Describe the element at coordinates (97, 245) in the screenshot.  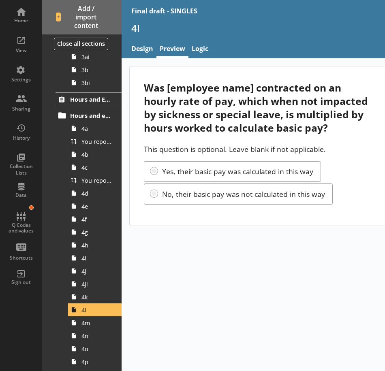
I see `span: 4h` at that location.